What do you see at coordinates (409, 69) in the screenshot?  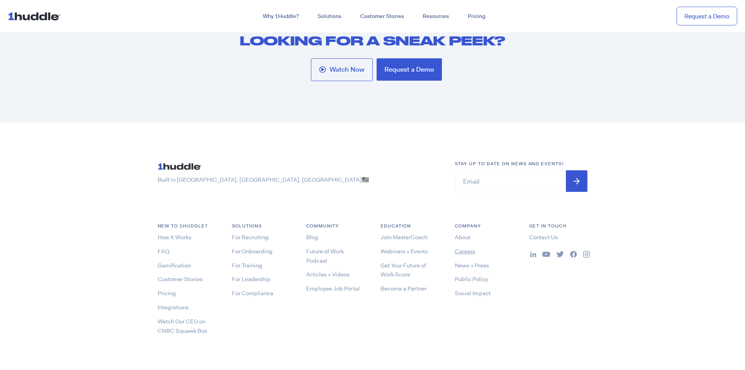 I see `span: Request a Demo` at bounding box center [409, 69].